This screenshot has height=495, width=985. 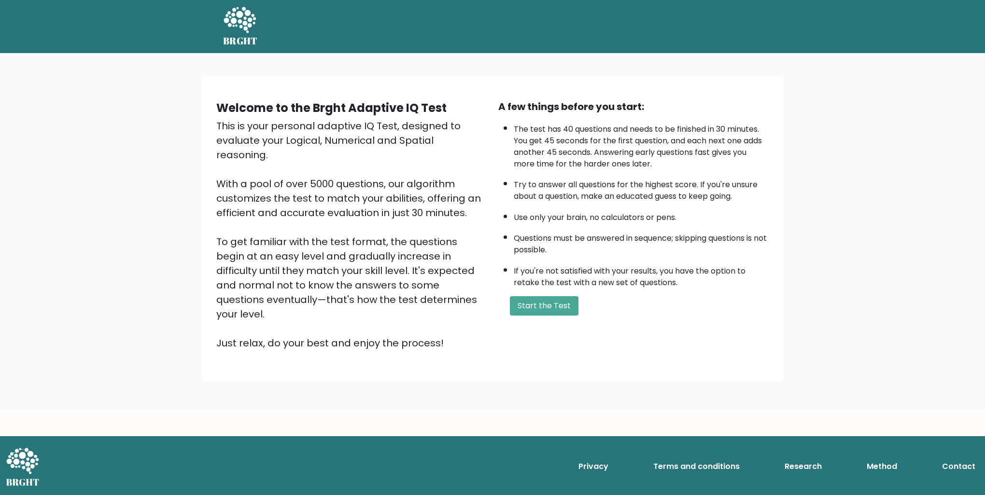 I want to click on a: Privacy, so click(x=593, y=467).